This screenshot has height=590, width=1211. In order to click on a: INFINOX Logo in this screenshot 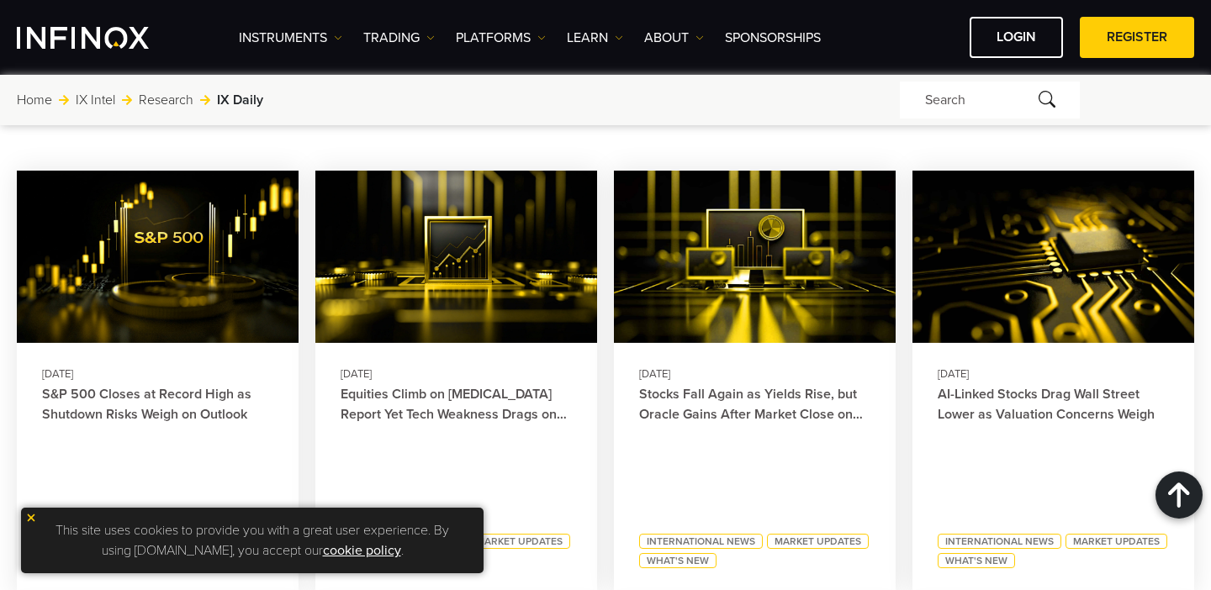, I will do `click(103, 38)`.